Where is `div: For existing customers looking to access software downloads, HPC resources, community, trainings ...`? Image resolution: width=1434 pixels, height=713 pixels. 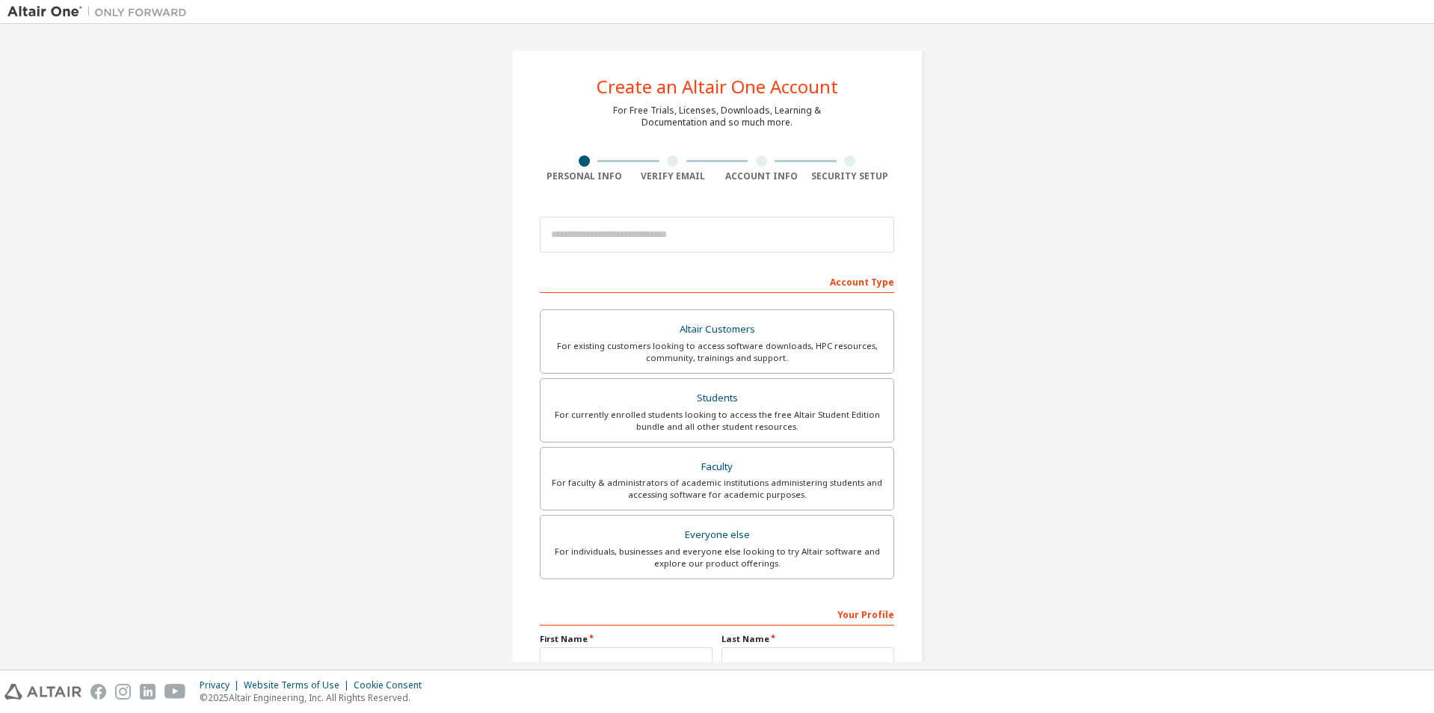
div: For existing customers looking to access software downloads, HPC resources, community, trainings ... is located at coordinates (717, 352).